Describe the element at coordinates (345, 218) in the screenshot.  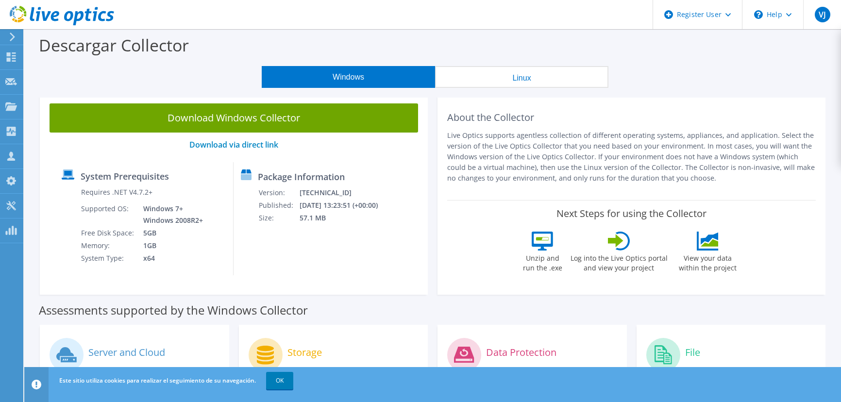
I see `td: 57.1 MB` at that location.